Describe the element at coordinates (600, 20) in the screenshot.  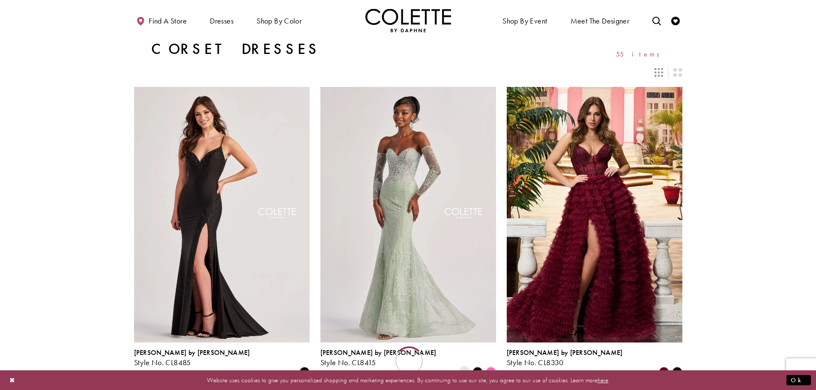
I see `a: Meet the designer` at that location.